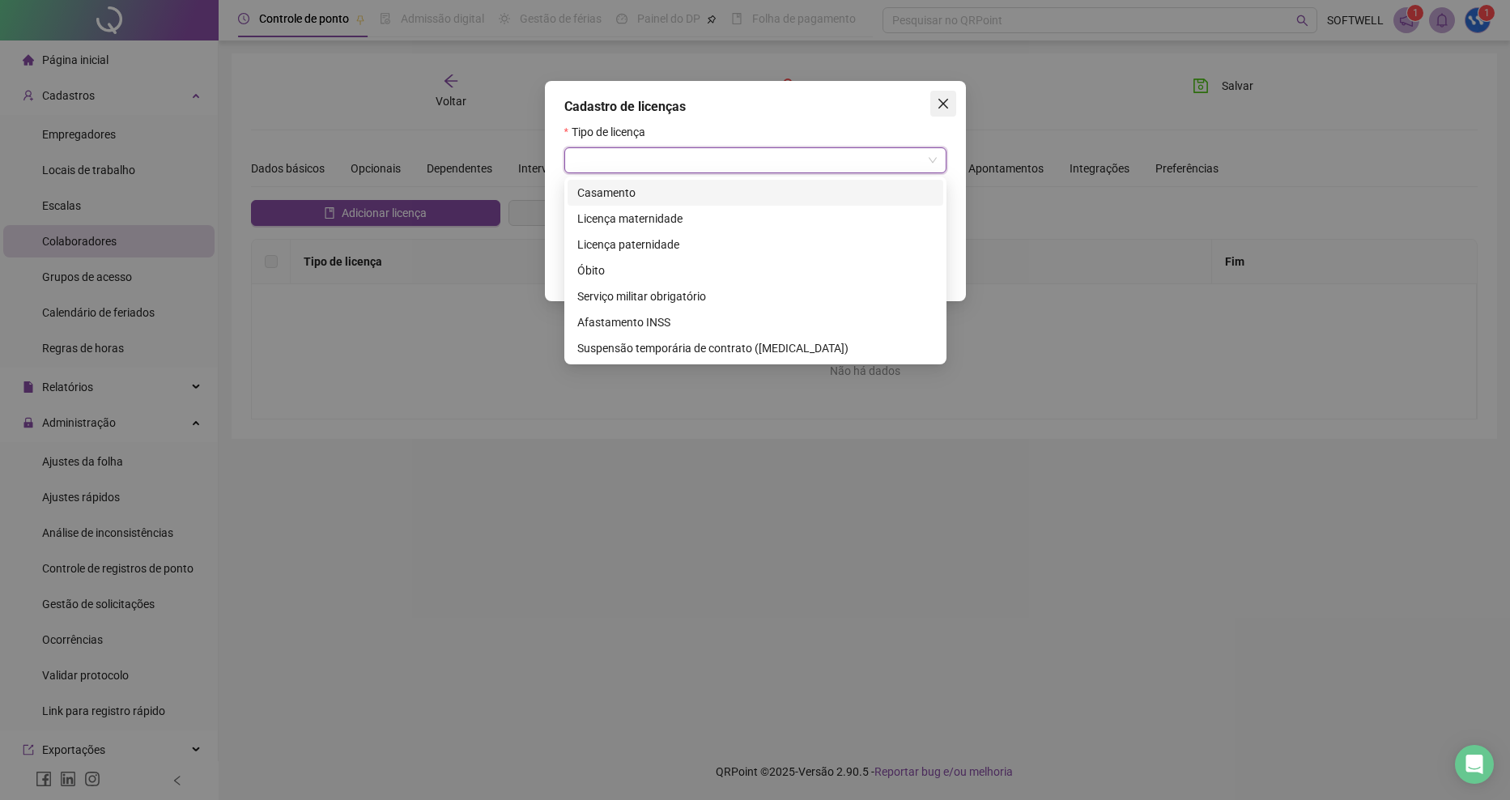 Image resolution: width=1510 pixels, height=800 pixels. Describe the element at coordinates (756, 296) in the screenshot. I see `div: Serviço militar obrigatório` at that location.